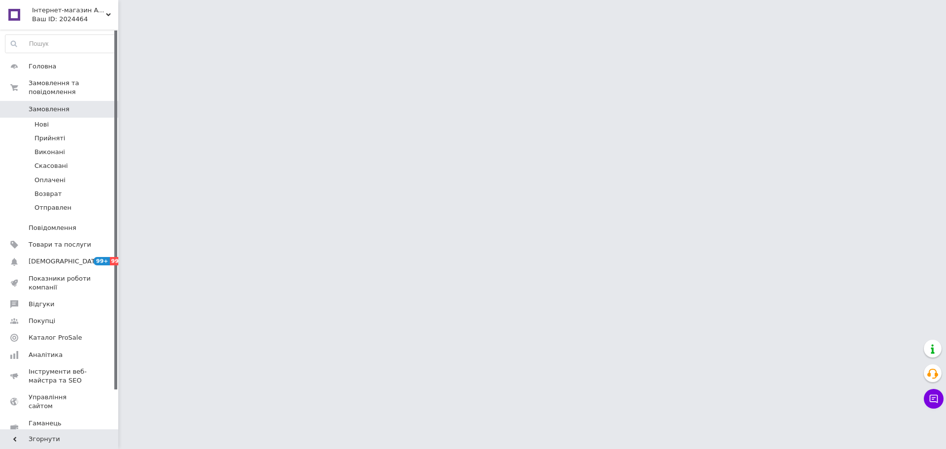  Describe the element at coordinates (50, 180) in the screenshot. I see `span: Оплачені` at that location.